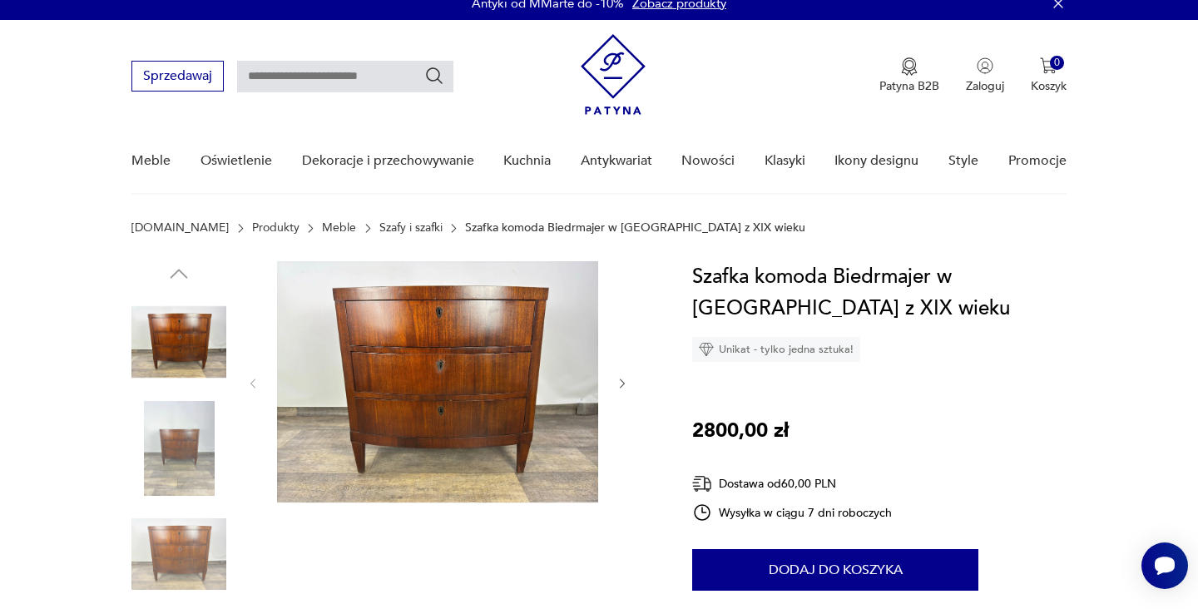 Image resolution: width=1198 pixels, height=609 pixels. I want to click on a: Szafy i szafki, so click(411, 228).